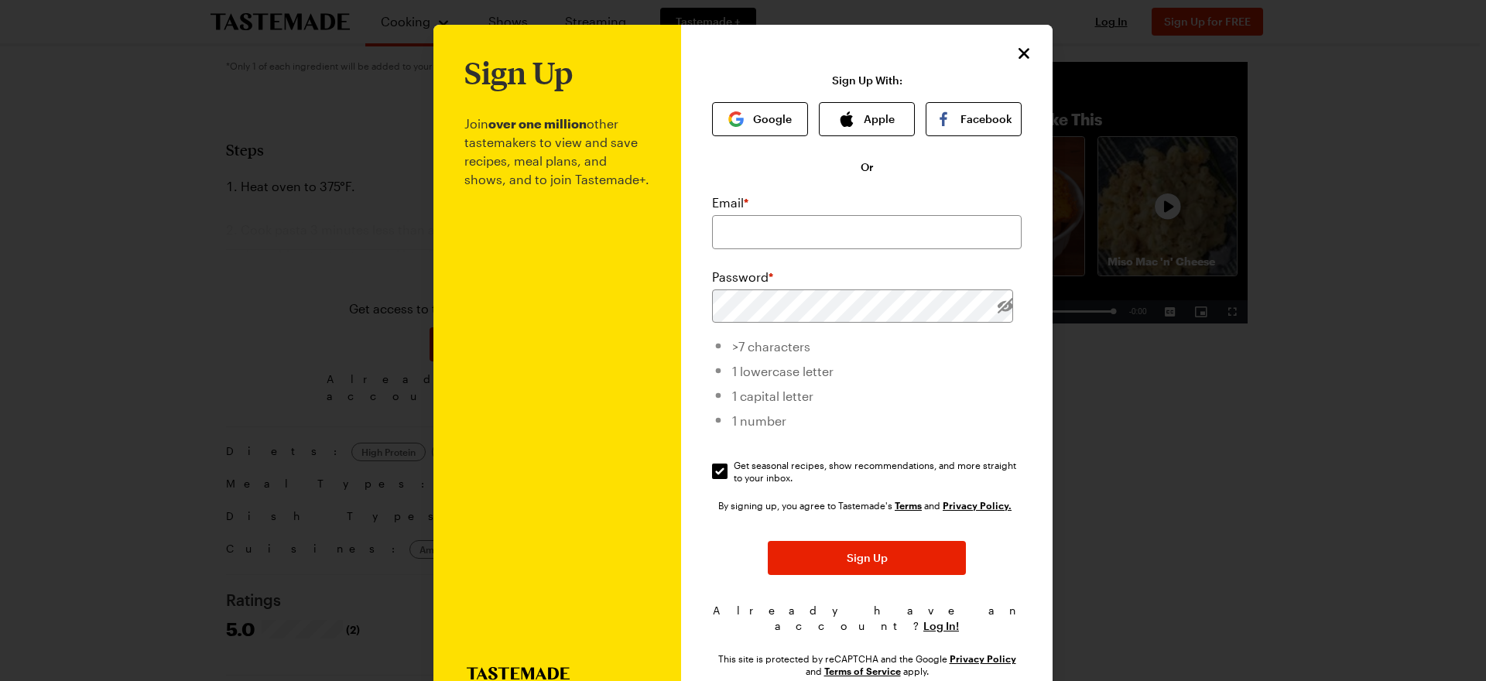 The width and height of the screenshot is (1486, 681). Describe the element at coordinates (1024, 53) in the screenshot. I see `button: Close` at that location.